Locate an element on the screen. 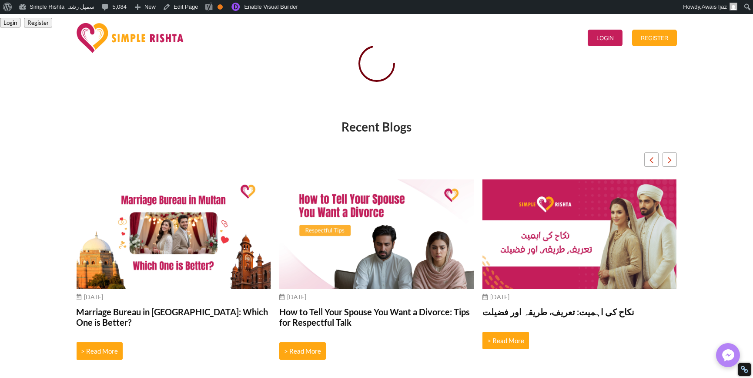 The height and width of the screenshot is (378, 753). div: Restore Info Box &#10;&#10;NoFollow Info:&#10; META-Robots NoFollow: &#09;true&#10; META-Robots N... is located at coordinates (744, 369).